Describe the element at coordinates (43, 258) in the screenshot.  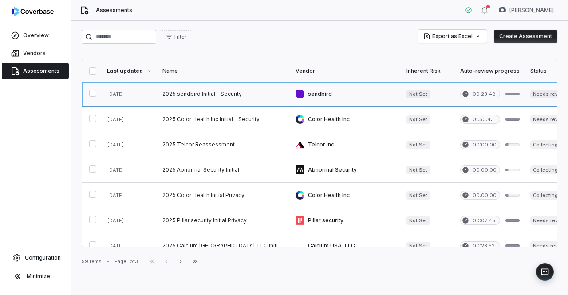
I see `span: Configuration` at that location.